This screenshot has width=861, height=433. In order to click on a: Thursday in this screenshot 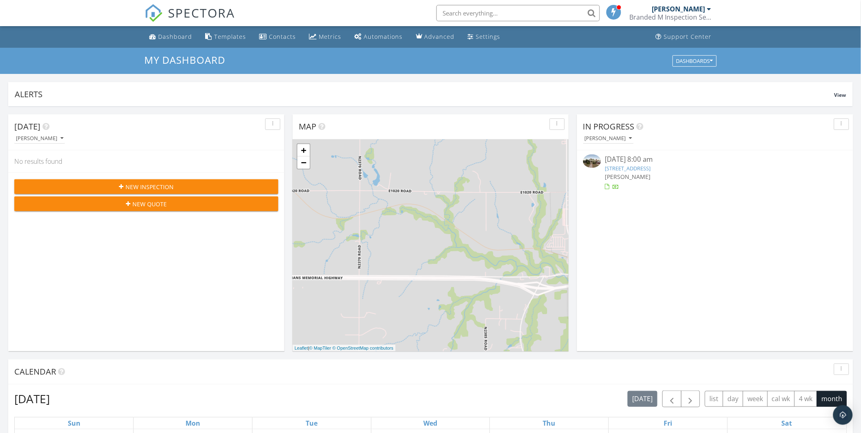, I will do `click(549, 423)`.